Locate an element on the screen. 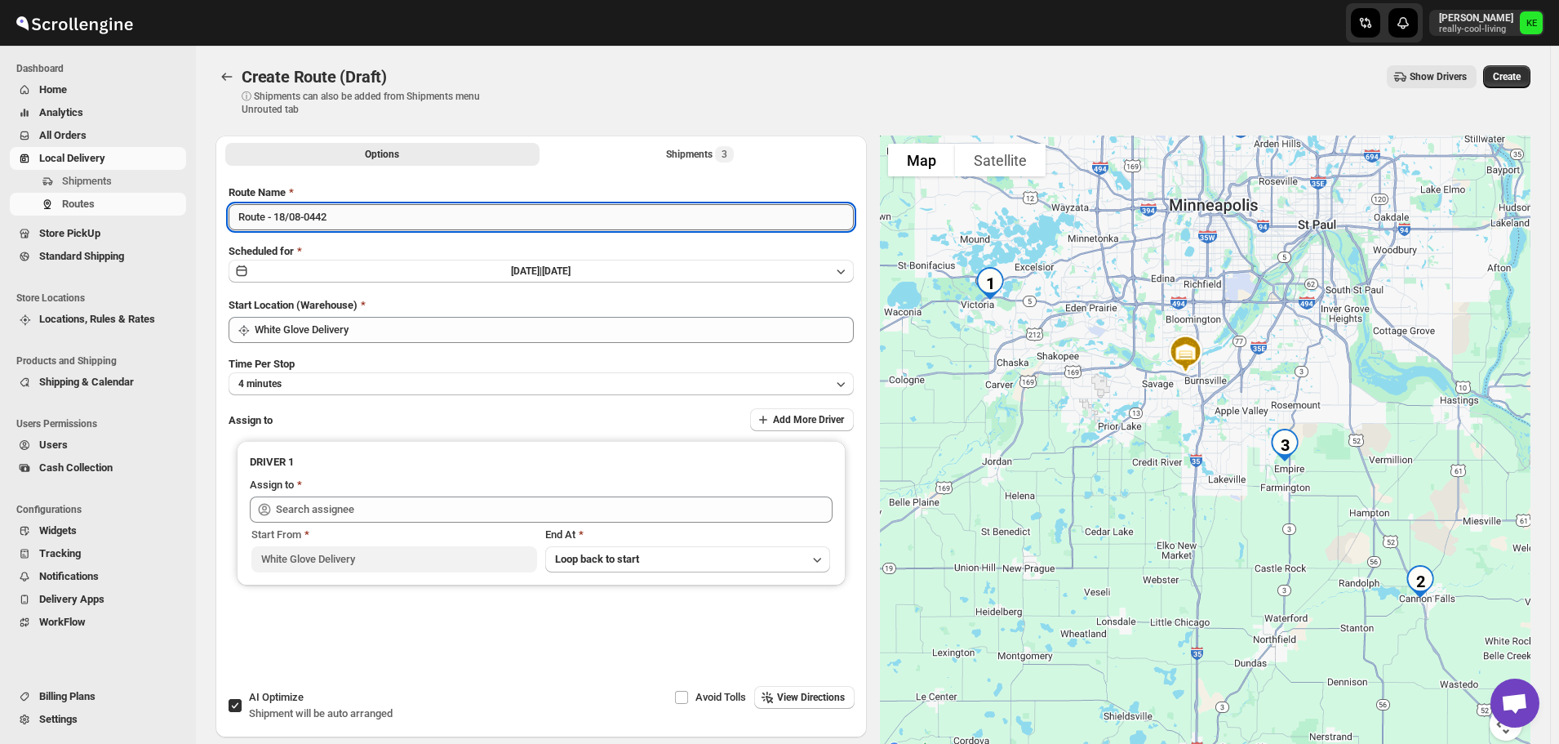 The image size is (1559, 744). span: Add More Driver is located at coordinates (808, 420).